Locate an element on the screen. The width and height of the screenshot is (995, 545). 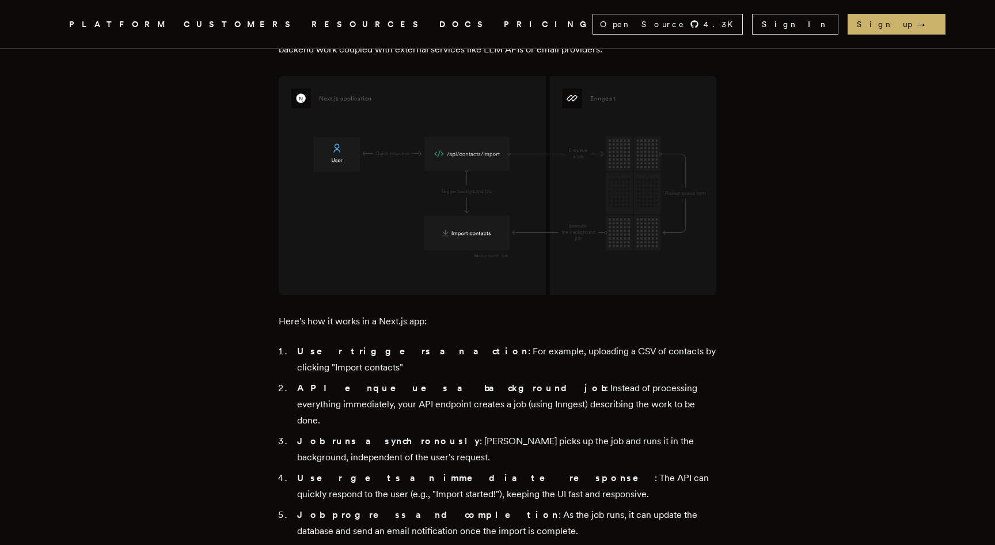
p: Here's how it works in a Next.js app: is located at coordinates (497, 321).